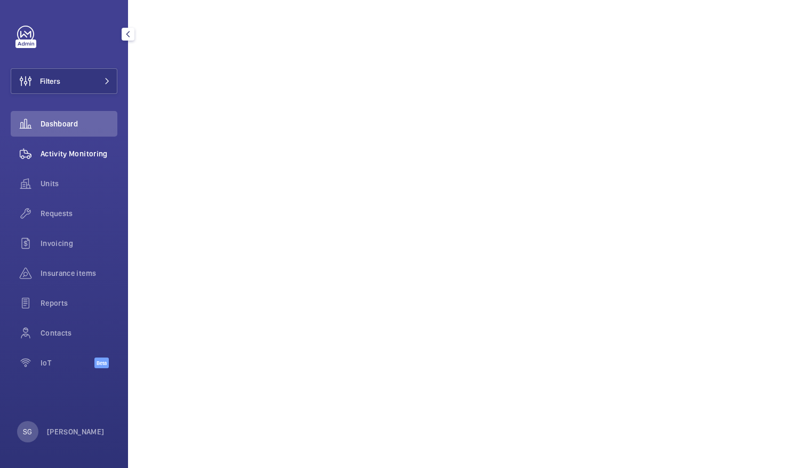 The height and width of the screenshot is (468, 798). I want to click on span: Units, so click(79, 183).